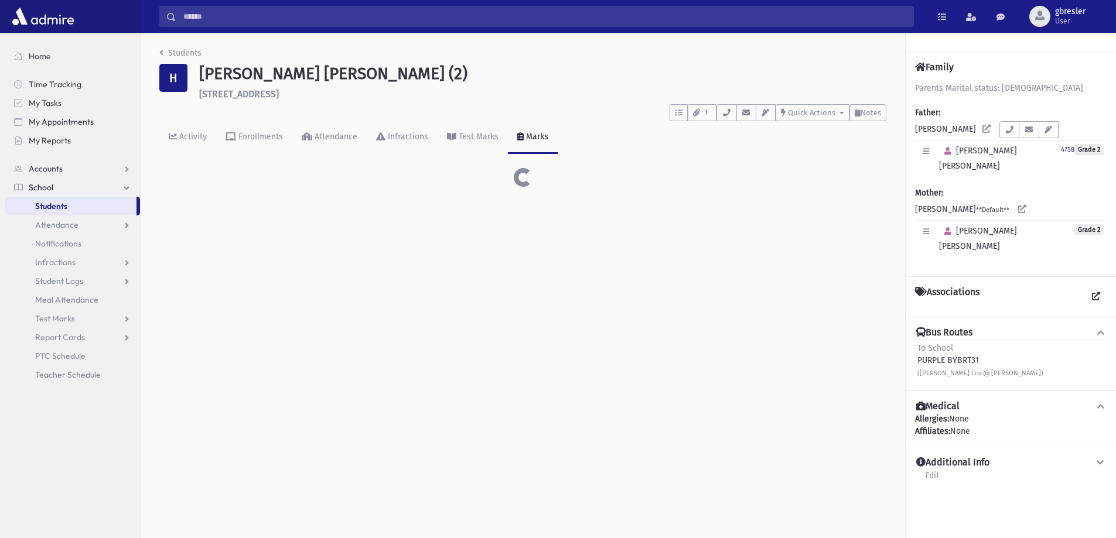 The image size is (1116, 538). Describe the element at coordinates (72, 375) in the screenshot. I see `a: Teacher Schedule` at that location.